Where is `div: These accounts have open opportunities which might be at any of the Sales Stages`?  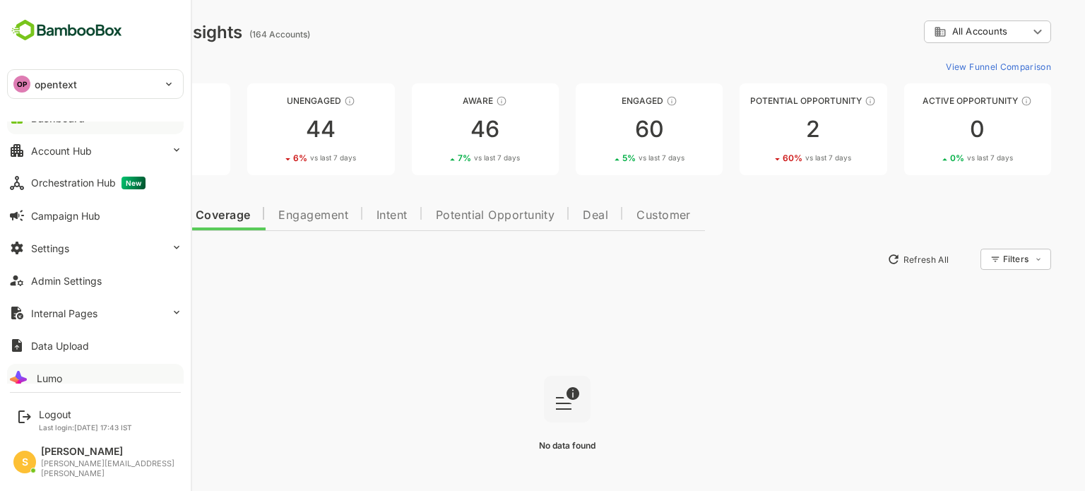 div: These accounts have open opportunities which might be at any of the Sales Stages is located at coordinates (977, 101).